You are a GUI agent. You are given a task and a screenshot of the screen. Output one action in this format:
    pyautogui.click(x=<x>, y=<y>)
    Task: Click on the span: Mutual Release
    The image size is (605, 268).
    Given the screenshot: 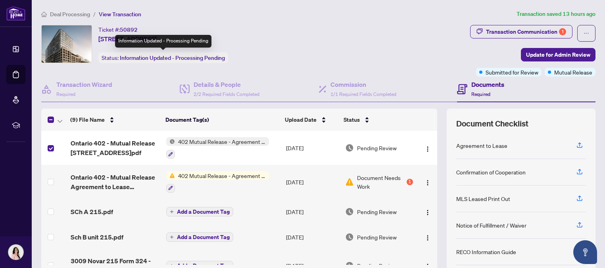 What is the action you would take?
    pyautogui.click(x=574, y=72)
    